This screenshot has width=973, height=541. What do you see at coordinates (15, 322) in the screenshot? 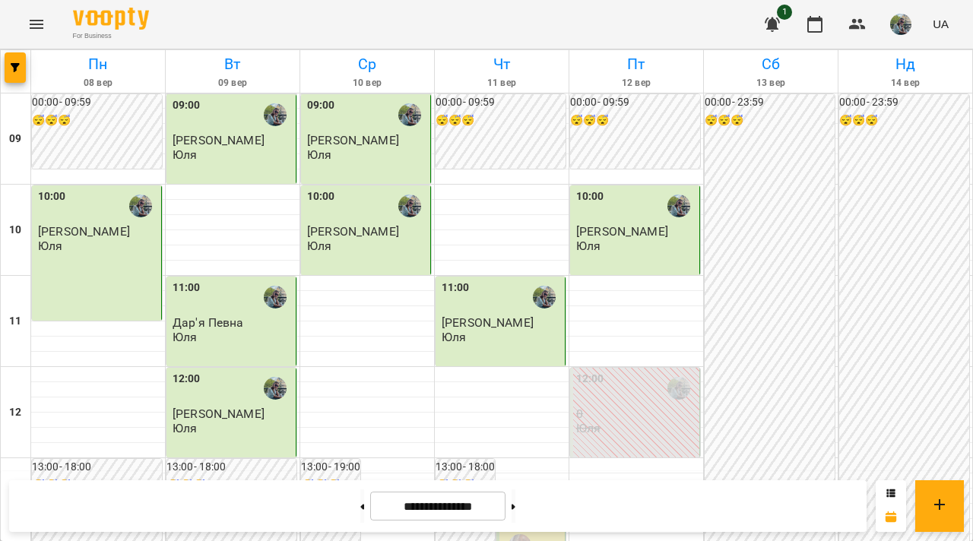
I see `h6: 11` at bounding box center [15, 322].